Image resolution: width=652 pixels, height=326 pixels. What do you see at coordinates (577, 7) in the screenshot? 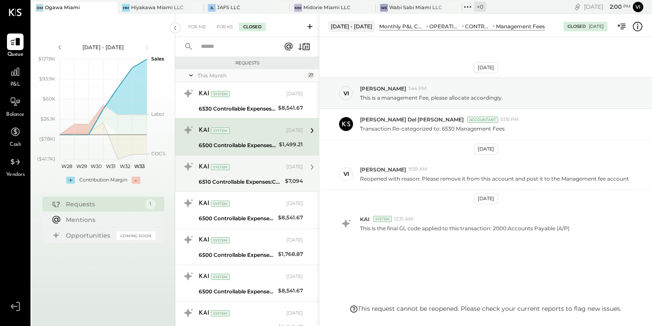
I see `div: copy link` at bounding box center [577, 7].